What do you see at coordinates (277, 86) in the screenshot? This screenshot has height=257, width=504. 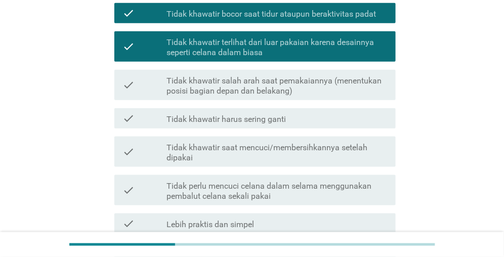 I see `label: Tidak khawatir salah arah saat pemakaiannya (menentukan posisi bagian depan dan belakang)` at bounding box center [277, 86].